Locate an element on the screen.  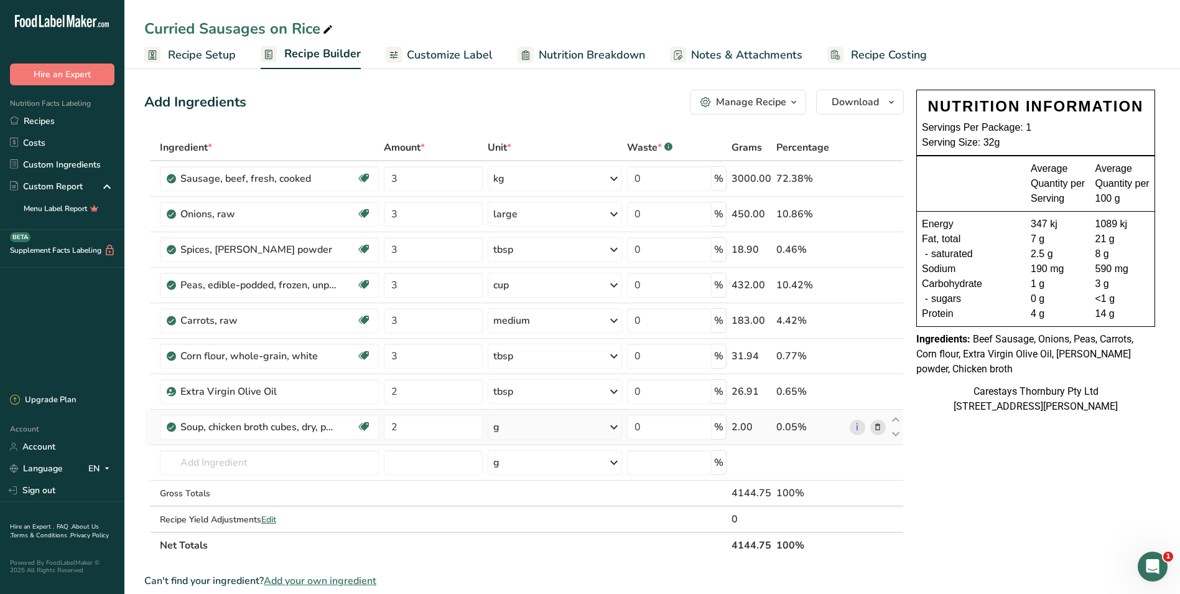
a: Recipe Setup is located at coordinates (190, 55).